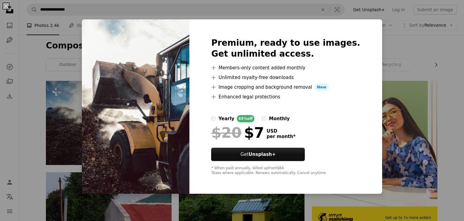 This screenshot has height=221, width=464. Describe the element at coordinates (262, 154) in the screenshot. I see `strong: Unsplash+` at that location.